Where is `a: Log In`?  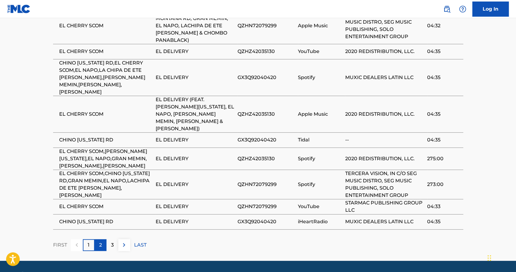 a: Log In is located at coordinates (490, 9).